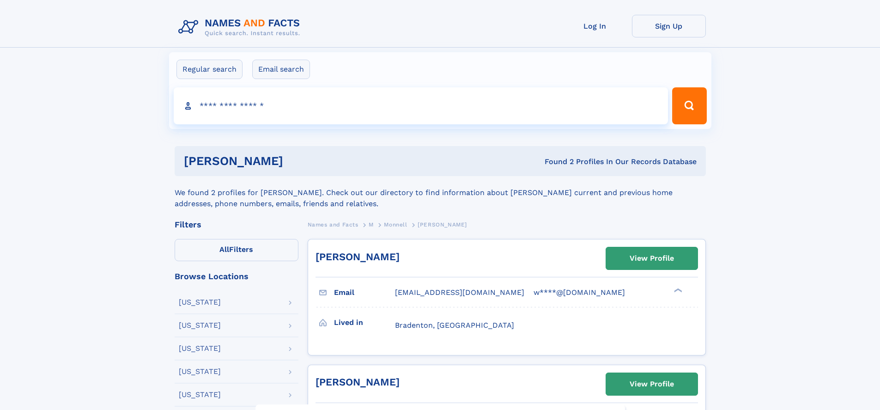  What do you see at coordinates (555, 162) in the screenshot?
I see `div: Found 2 Profiles In Our Records Database` at bounding box center [555, 162].